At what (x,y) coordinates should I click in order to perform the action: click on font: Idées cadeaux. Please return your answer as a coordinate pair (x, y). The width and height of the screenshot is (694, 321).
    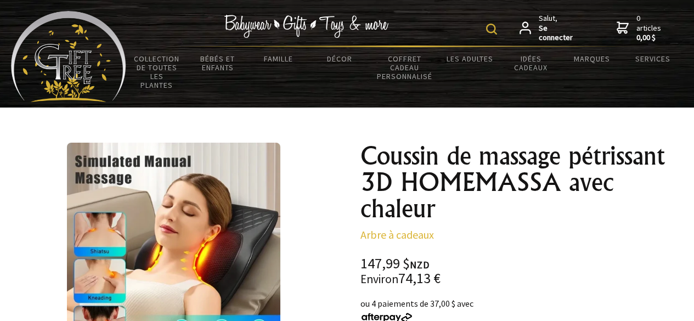
    Looking at the image, I should click on (531, 63).